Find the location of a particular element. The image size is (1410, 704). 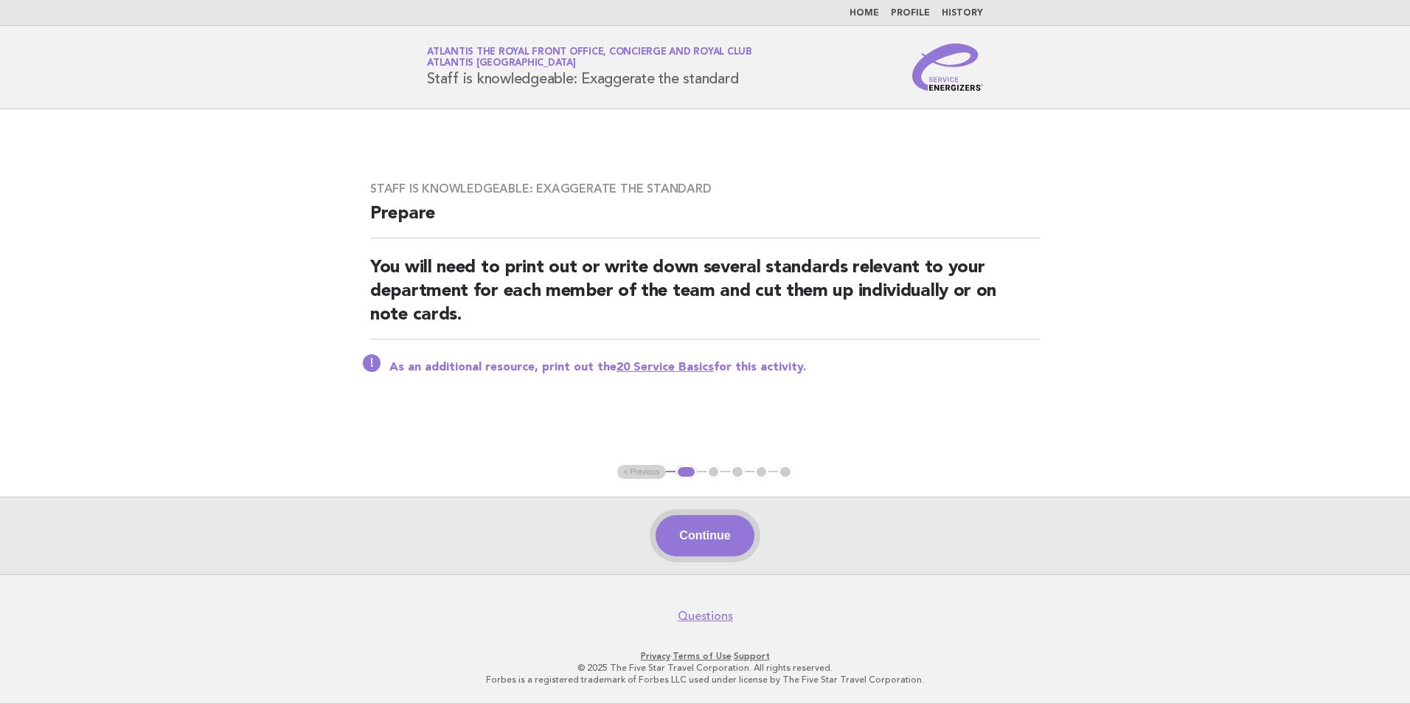

a: Privacy is located at coordinates (656, 656).